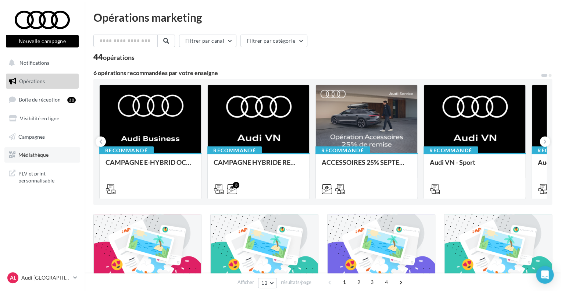 The image size is (561, 291). What do you see at coordinates (42, 137) in the screenshot?
I see `a: Campagnes` at bounding box center [42, 137].